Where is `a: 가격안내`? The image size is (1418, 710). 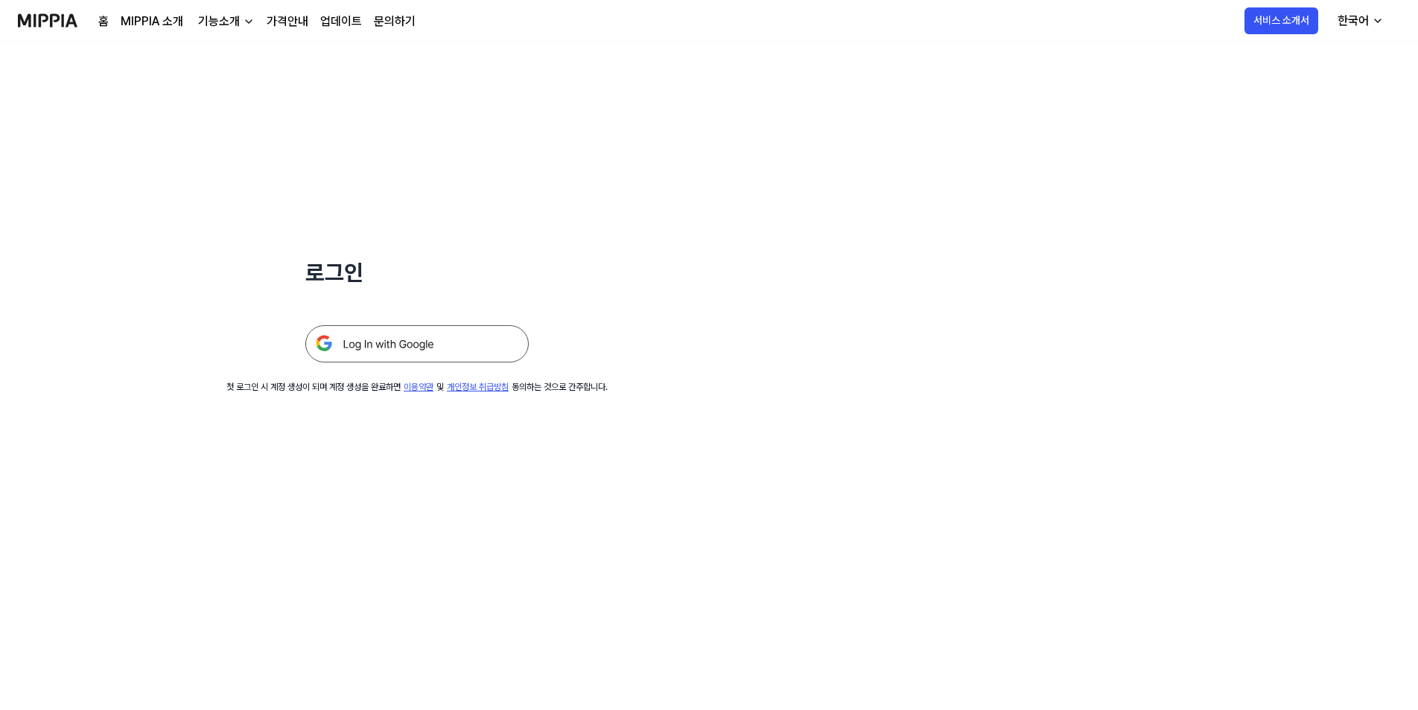 a: 가격안내 is located at coordinates (287, 22).